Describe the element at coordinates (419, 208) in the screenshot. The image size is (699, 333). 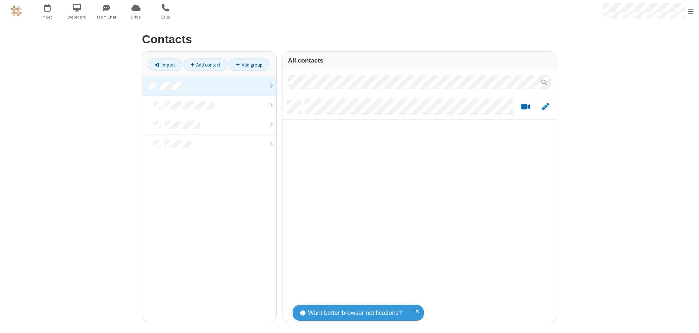
I see `div: grid` at that location.